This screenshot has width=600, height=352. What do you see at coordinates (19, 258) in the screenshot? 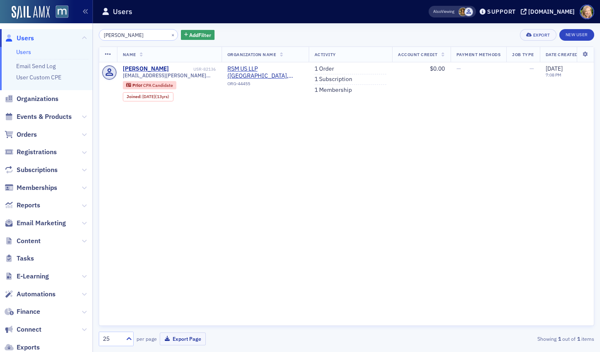
I see `a: Tasks` at bounding box center [19, 258].